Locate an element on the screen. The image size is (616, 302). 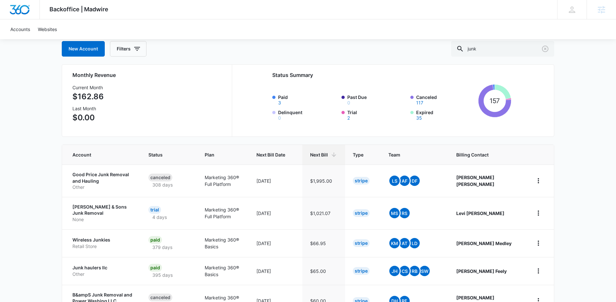
p: Wireless Junkies is located at coordinates (103, 240).